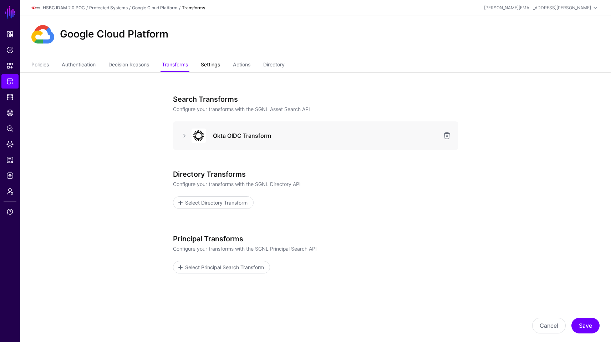 The width and height of the screenshot is (611, 342). What do you see at coordinates (175, 65) in the screenshot?
I see `a: Transforms` at bounding box center [175, 65].